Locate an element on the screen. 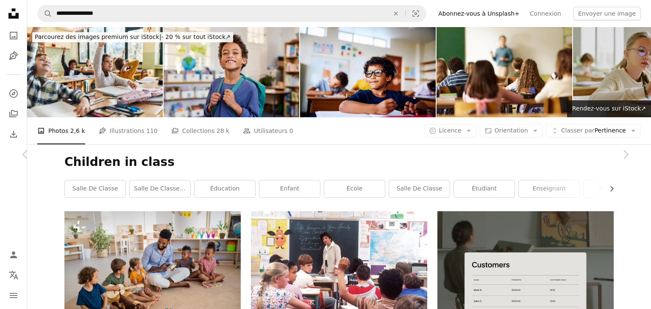  a: Salle de classe pour enfants is located at coordinates (160, 189).